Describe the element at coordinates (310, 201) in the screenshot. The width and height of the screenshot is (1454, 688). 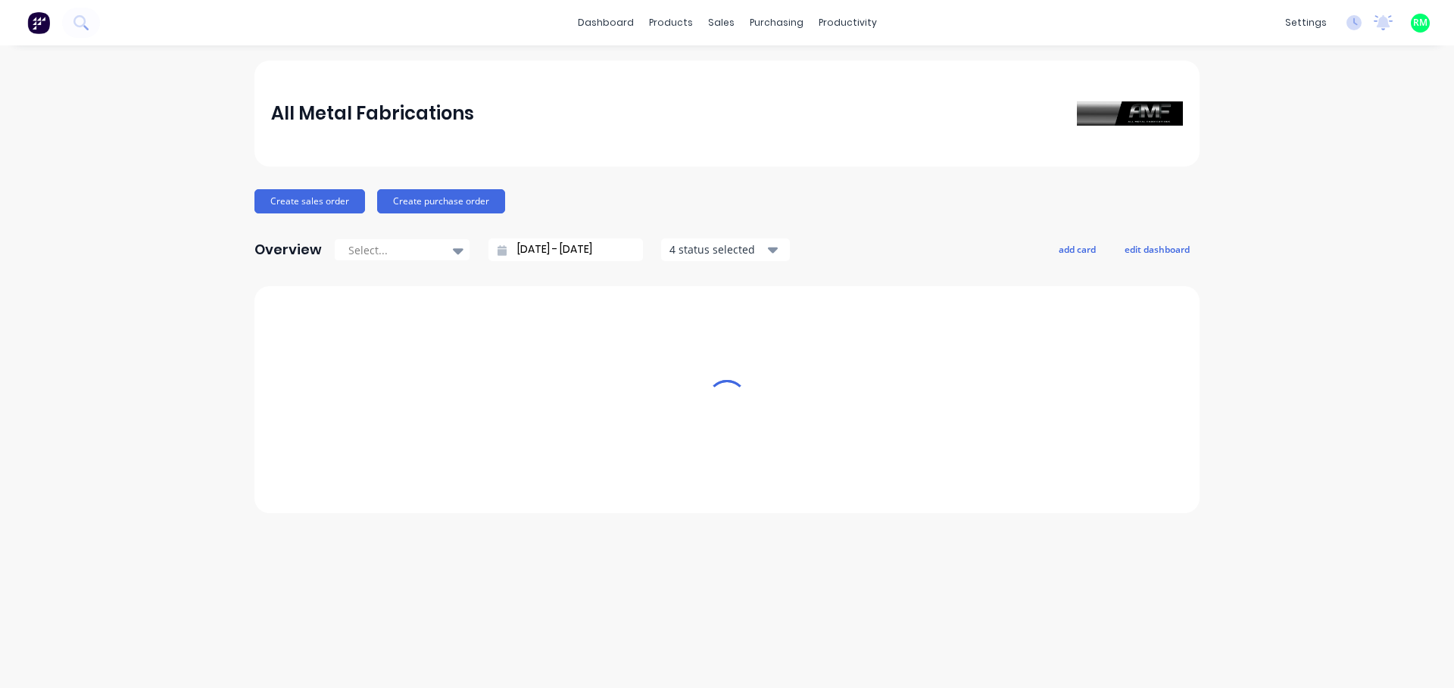
I see `button: Create sales order` at that location.